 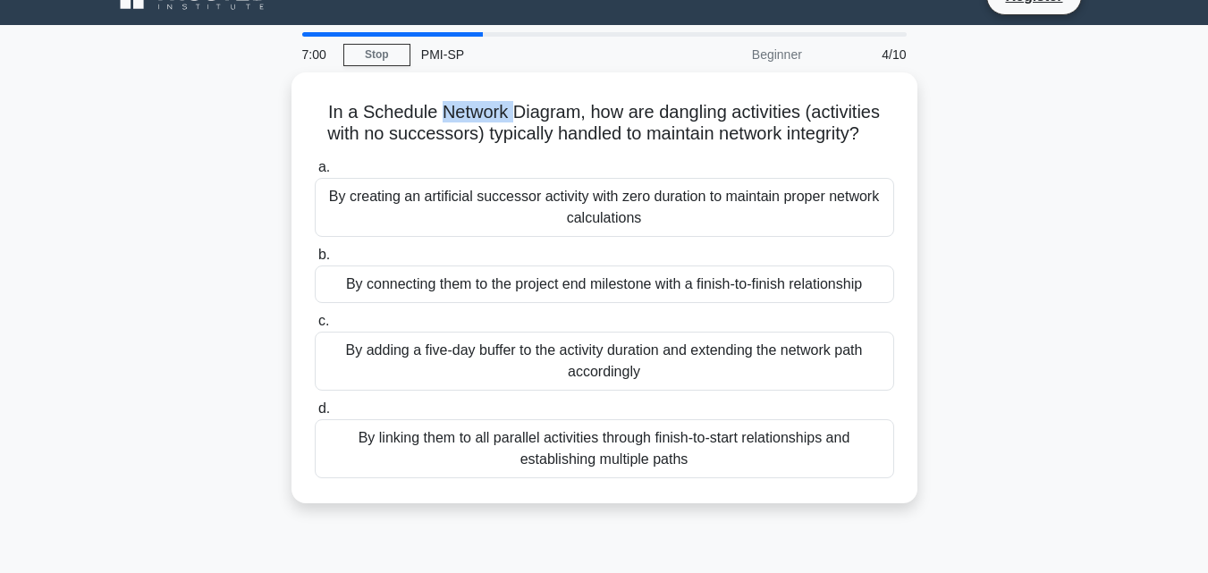 I want to click on div: 4/10, so click(x=865, y=55).